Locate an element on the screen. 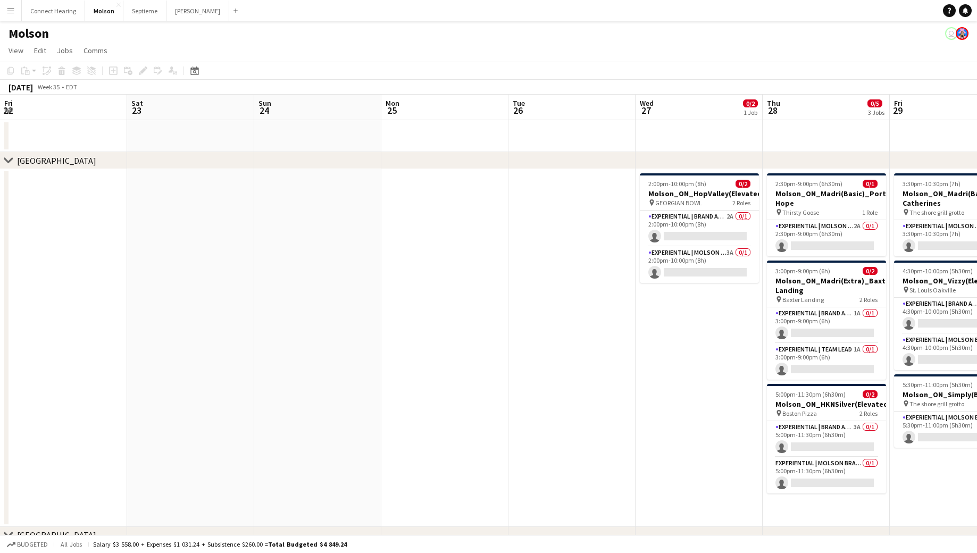 This screenshot has width=977, height=553. h3: Molson_ON_HKNSilver(Elevated)_Cambridge is located at coordinates (827, 404).